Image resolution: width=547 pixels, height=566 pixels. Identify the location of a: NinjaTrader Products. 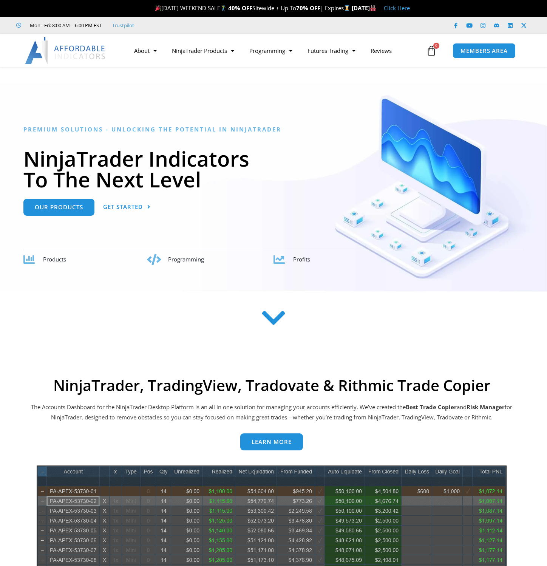
(203, 51).